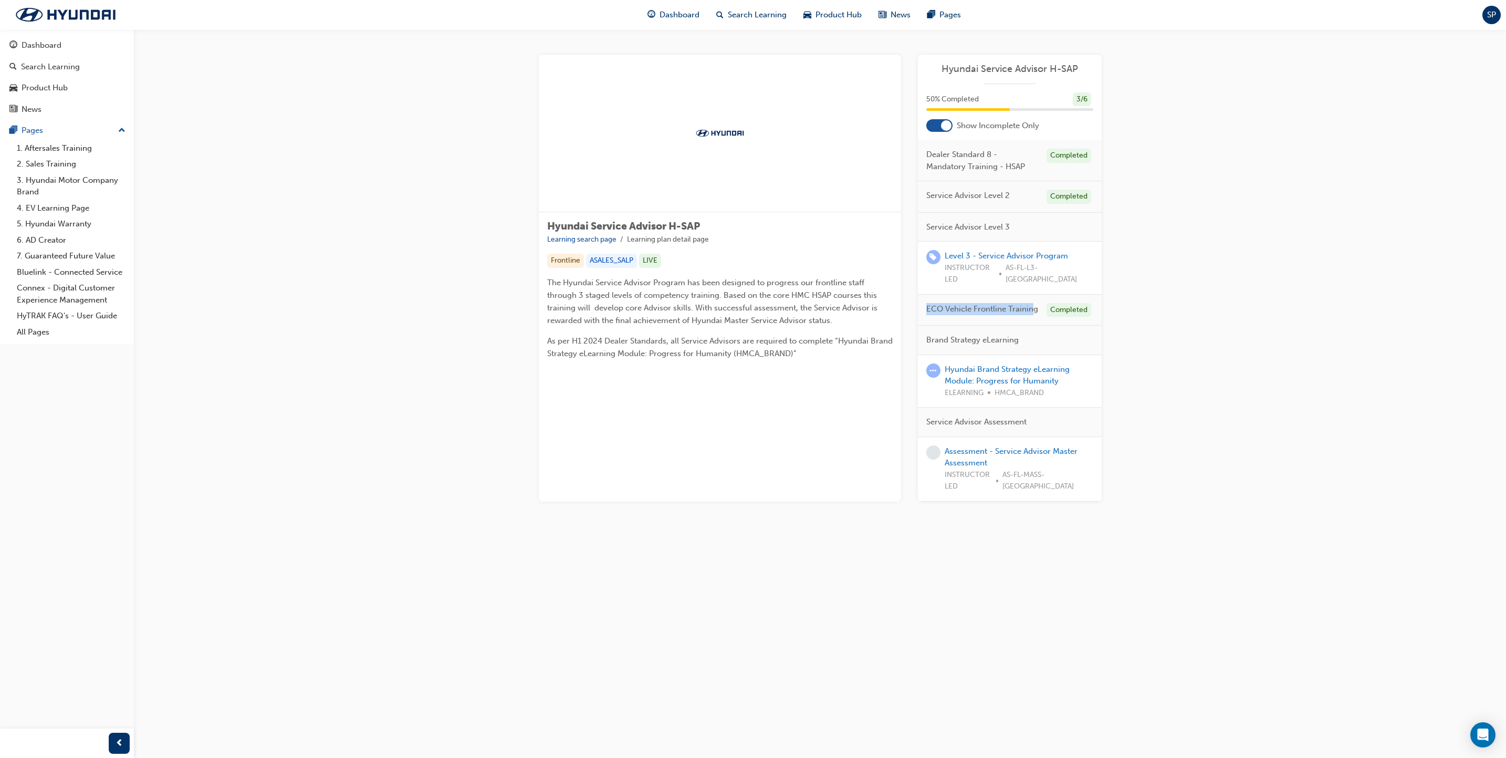 Image resolution: width=1506 pixels, height=758 pixels. What do you see at coordinates (32, 130) in the screenshot?
I see `div: Pages` at bounding box center [32, 130].